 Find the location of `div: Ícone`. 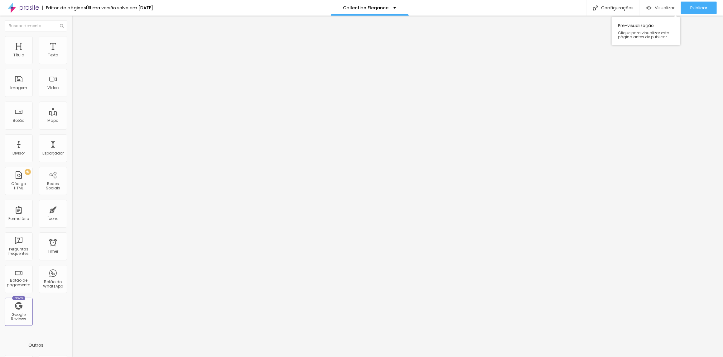

div: Ícone is located at coordinates (53, 219).